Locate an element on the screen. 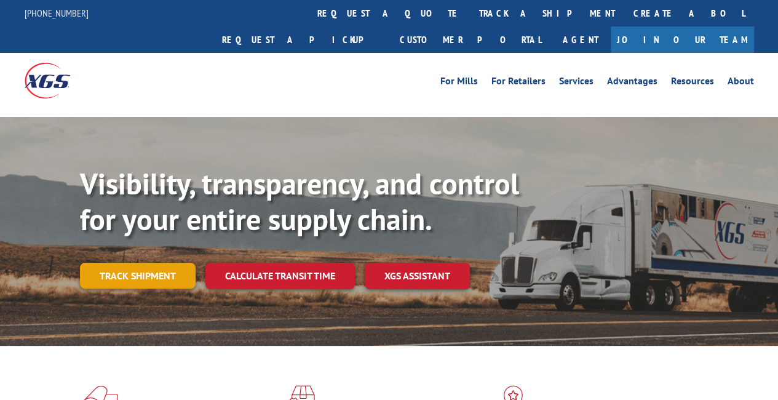 The image size is (778, 400). a: Join Our Team is located at coordinates (682, 39).